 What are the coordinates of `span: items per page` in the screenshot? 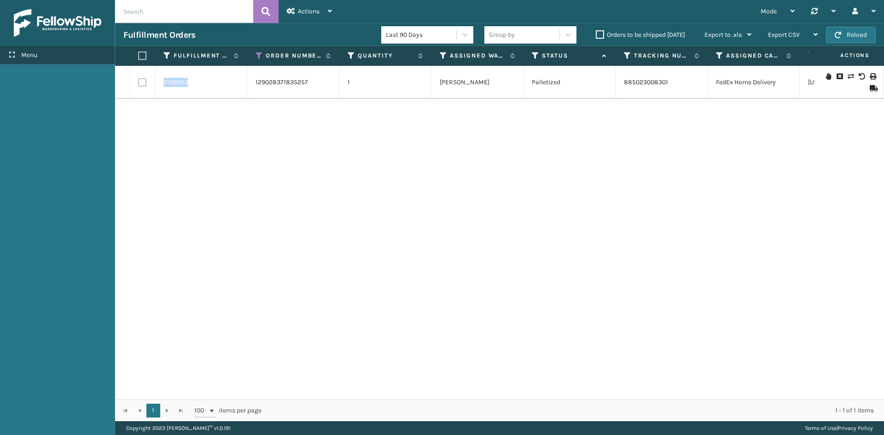 It's located at (228, 411).